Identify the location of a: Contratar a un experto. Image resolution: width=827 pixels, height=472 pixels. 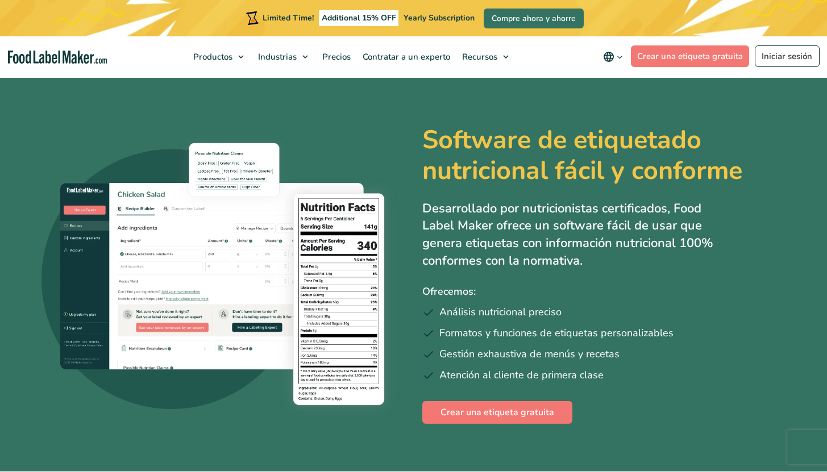
(405, 57).